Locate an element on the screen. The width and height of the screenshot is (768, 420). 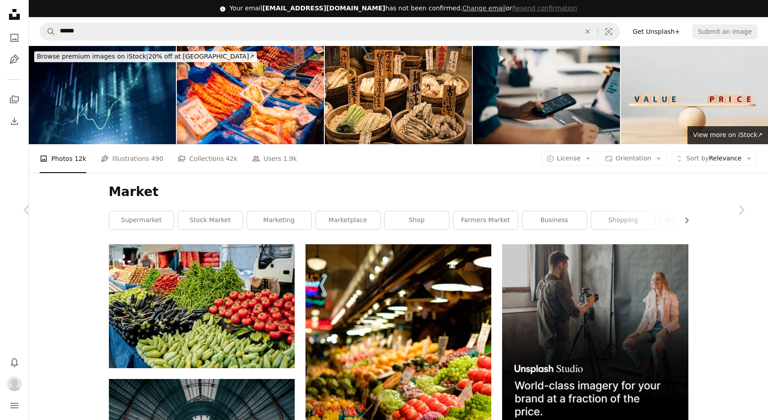
img: Currency and Exchange Stock Chart for Finance and Economy Display is located at coordinates (102, 95).